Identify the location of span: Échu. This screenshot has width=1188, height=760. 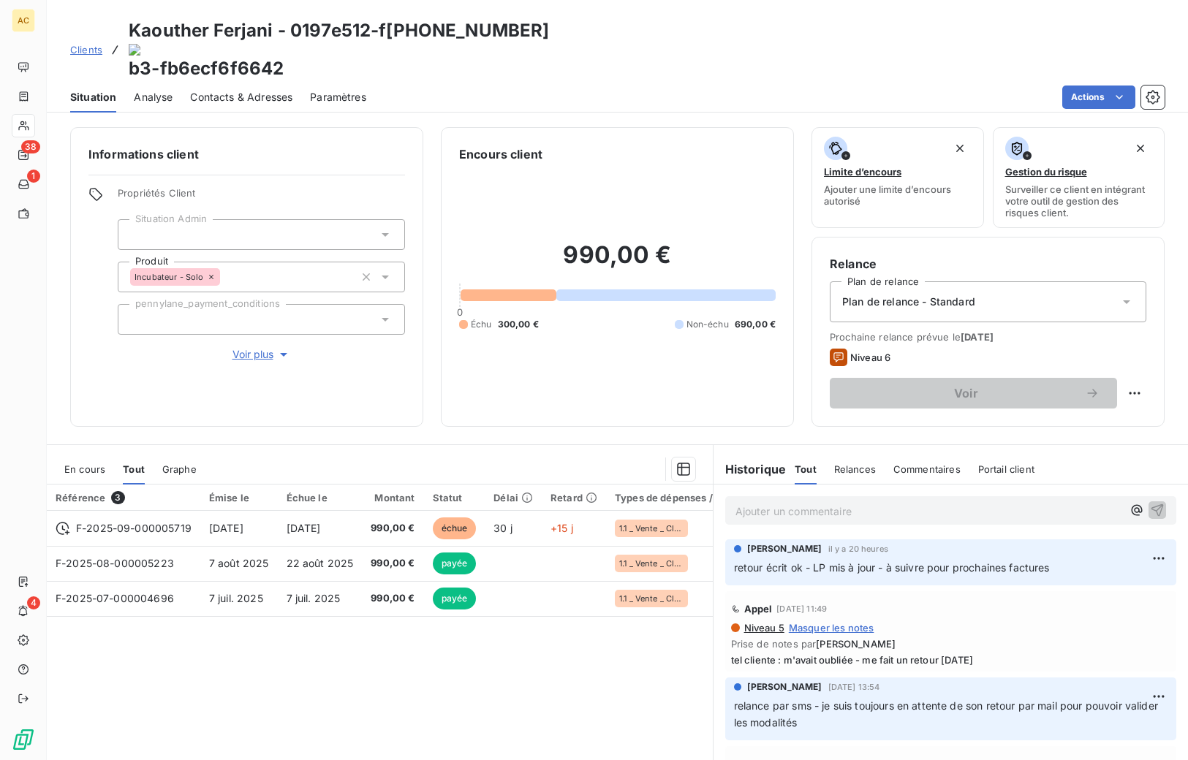
(481, 324).